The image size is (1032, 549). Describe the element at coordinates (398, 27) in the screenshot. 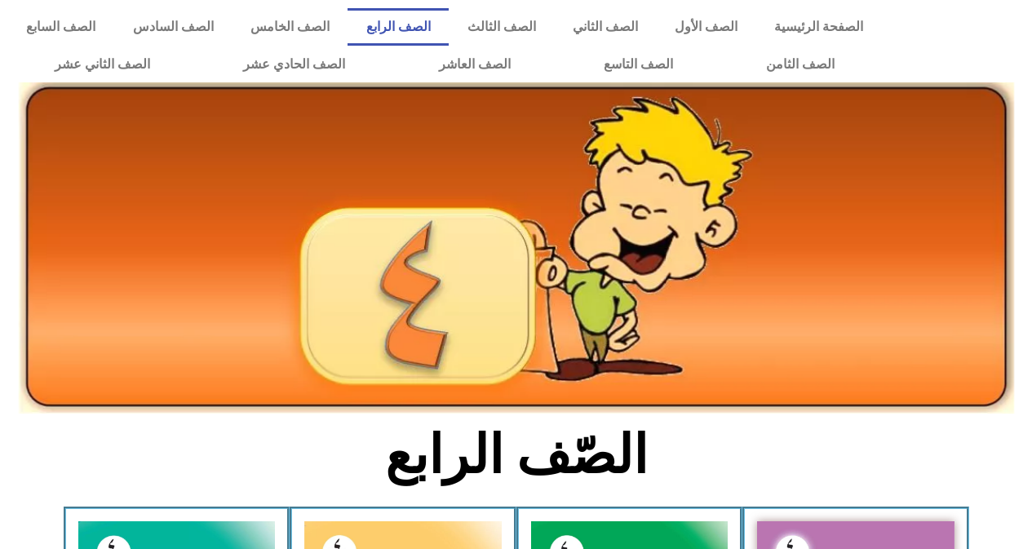

I see `a: الصف الرابع` at that location.